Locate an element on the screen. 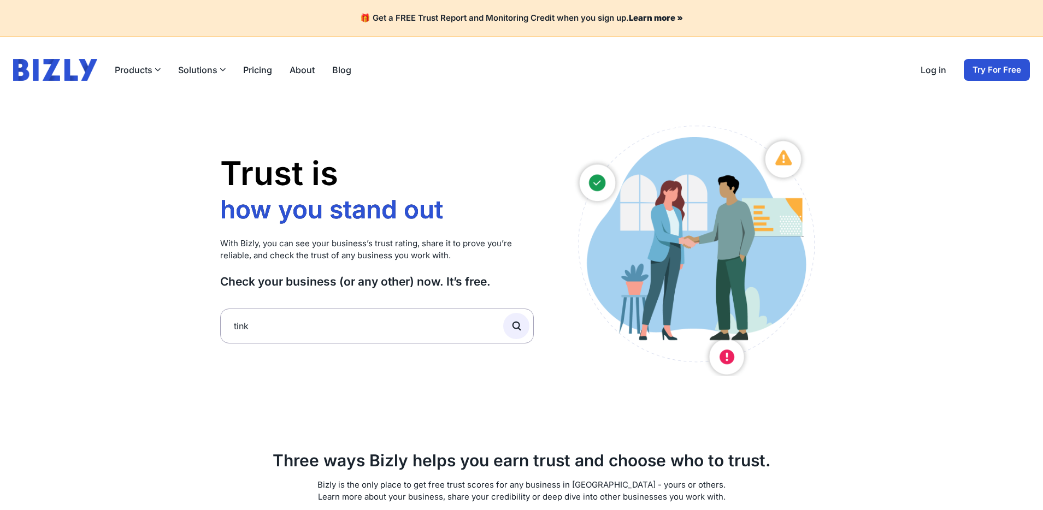  strong: Learn more » is located at coordinates (656, 17).